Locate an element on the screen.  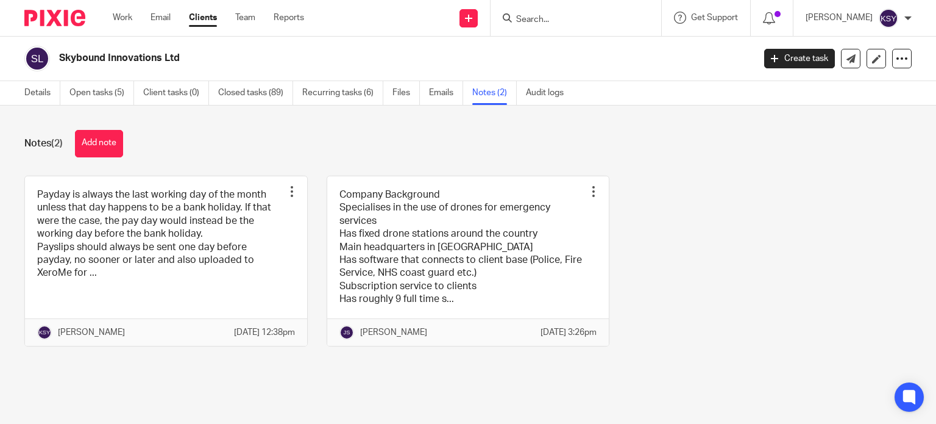
a: Create task is located at coordinates (800, 59).